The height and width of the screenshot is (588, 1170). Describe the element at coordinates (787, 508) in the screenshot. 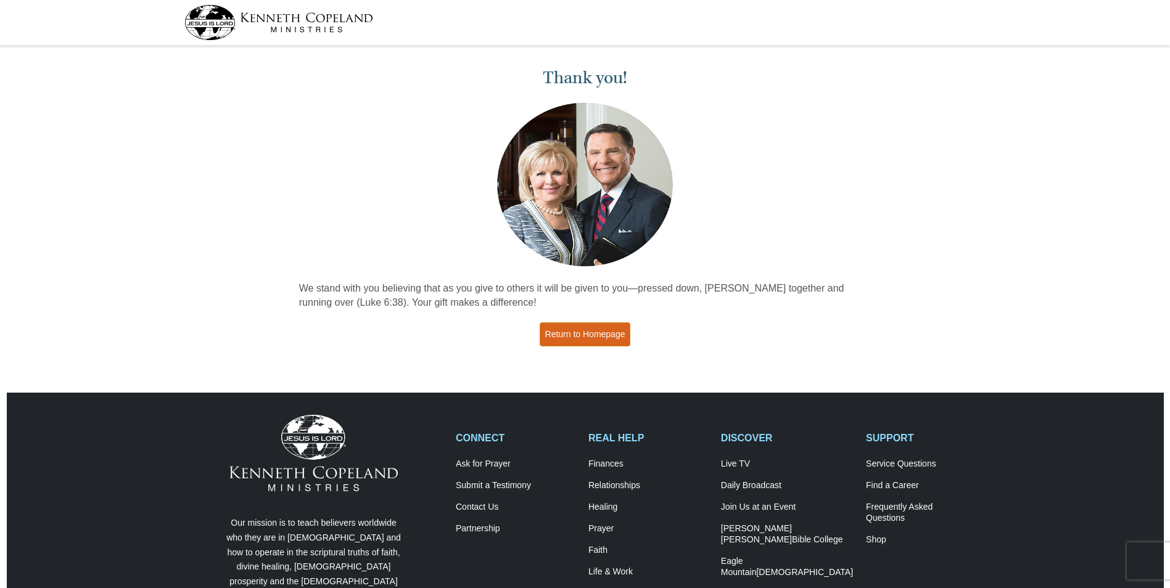

I see `a: Join Us at an Event` at that location.